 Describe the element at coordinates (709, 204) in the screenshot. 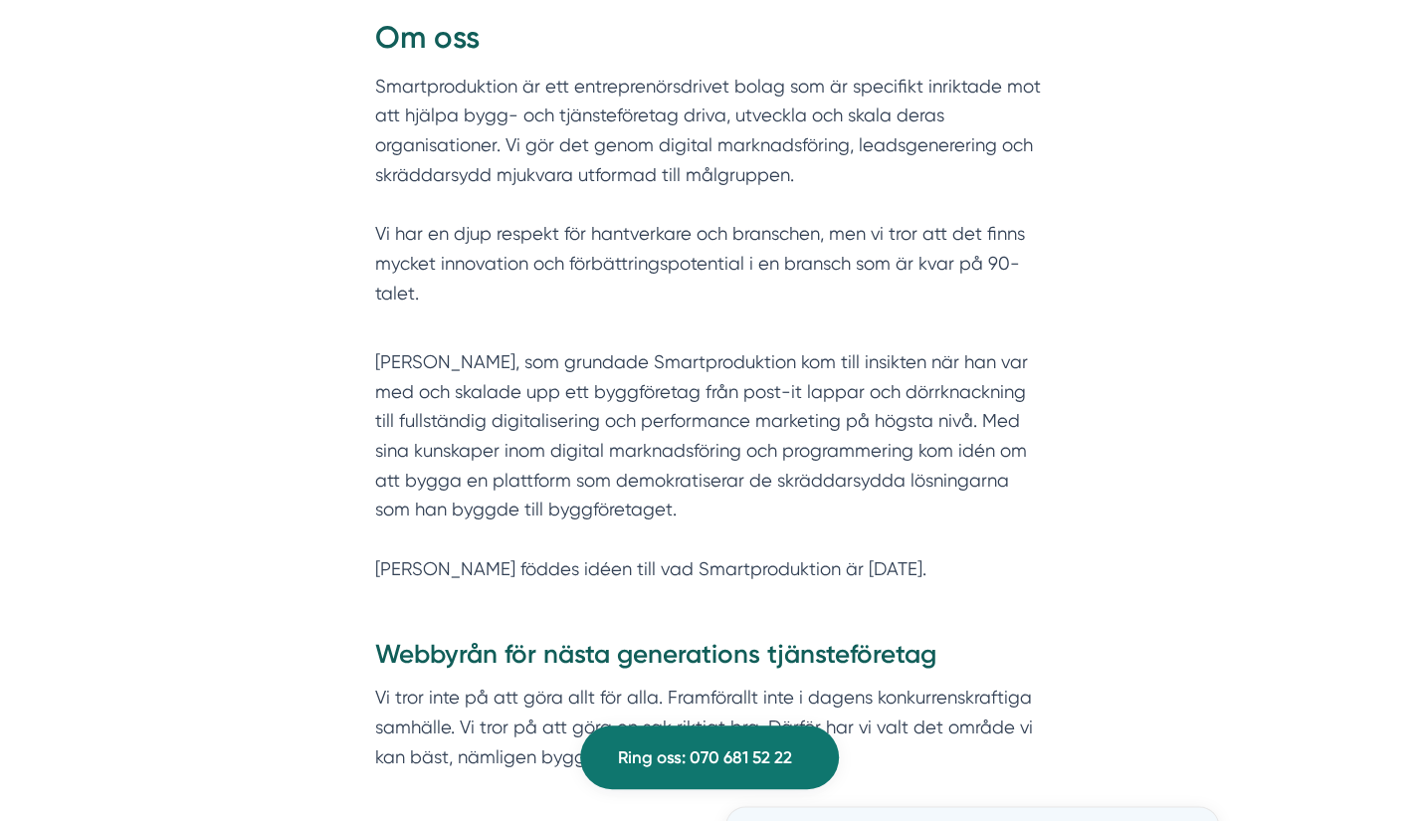

I see `p: Smartproduktion är ett entreprenörsdrivet bolag som är specifikt inriktade mot att hjälpa bygg- o...` at that location.